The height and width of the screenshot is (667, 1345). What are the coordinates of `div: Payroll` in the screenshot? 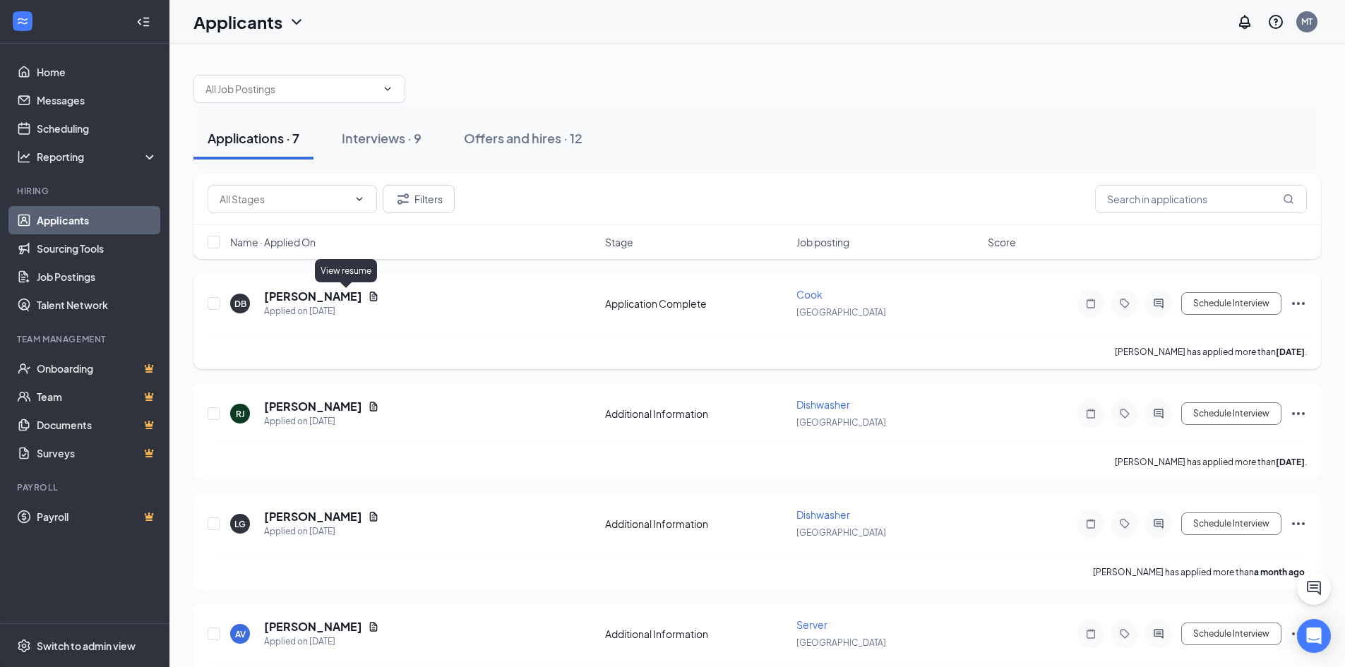 It's located at (85, 487).